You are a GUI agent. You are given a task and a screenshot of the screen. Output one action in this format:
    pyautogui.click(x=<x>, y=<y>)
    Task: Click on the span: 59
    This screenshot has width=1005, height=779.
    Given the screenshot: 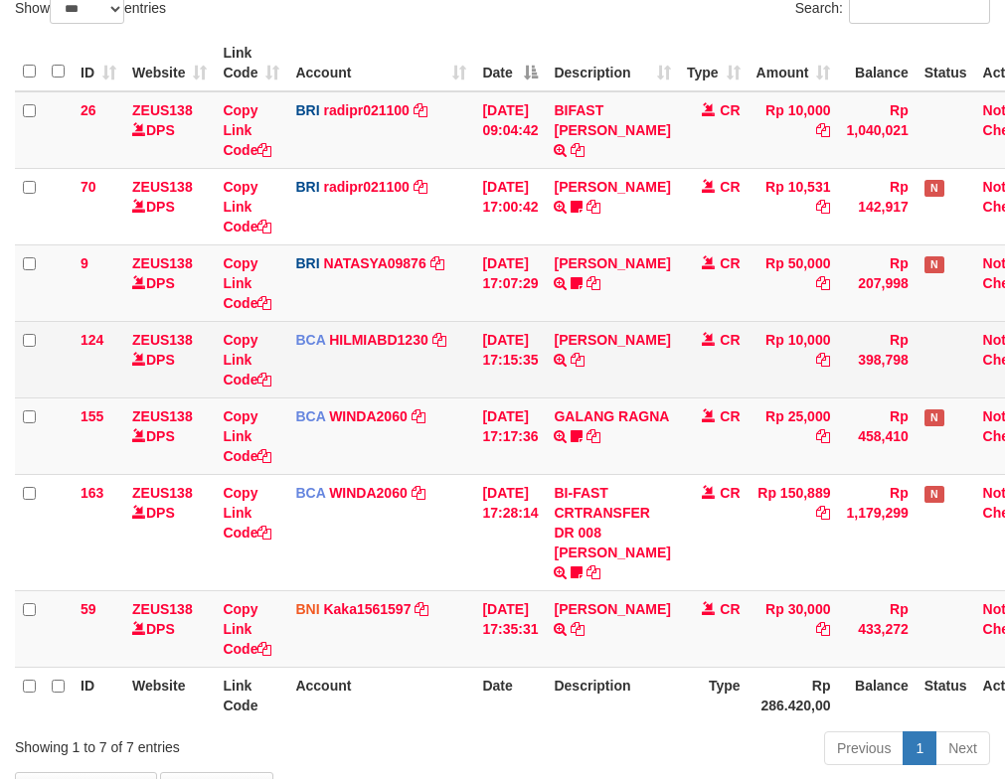 What is the action you would take?
    pyautogui.click(x=88, y=609)
    